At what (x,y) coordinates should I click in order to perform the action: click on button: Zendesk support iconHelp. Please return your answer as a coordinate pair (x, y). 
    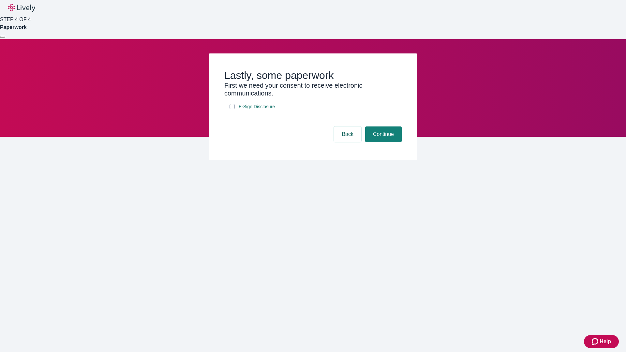
    Looking at the image, I should click on (601, 342).